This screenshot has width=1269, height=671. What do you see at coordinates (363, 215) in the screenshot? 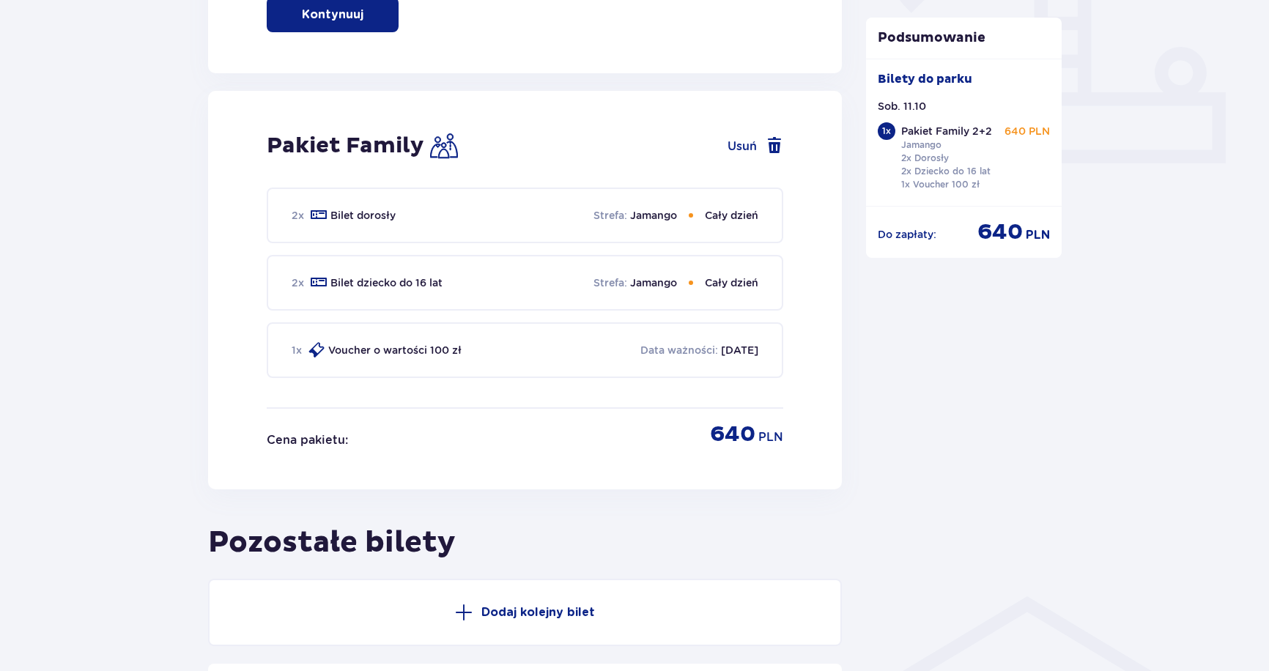
I see `p: Bilet dorosły` at bounding box center [363, 215].